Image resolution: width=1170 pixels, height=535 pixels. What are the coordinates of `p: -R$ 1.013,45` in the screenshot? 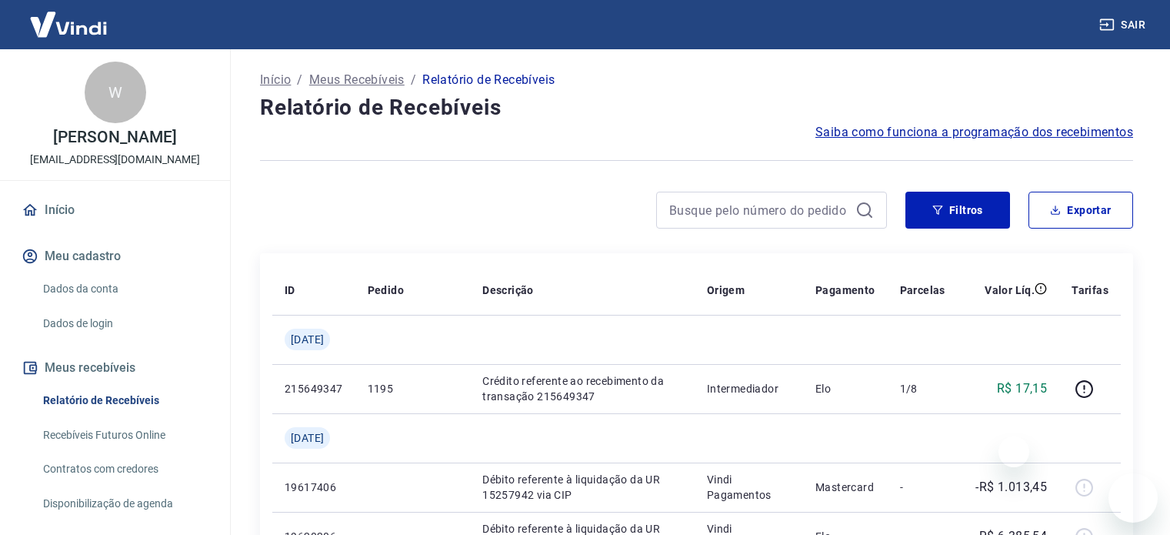 It's located at (1011, 487).